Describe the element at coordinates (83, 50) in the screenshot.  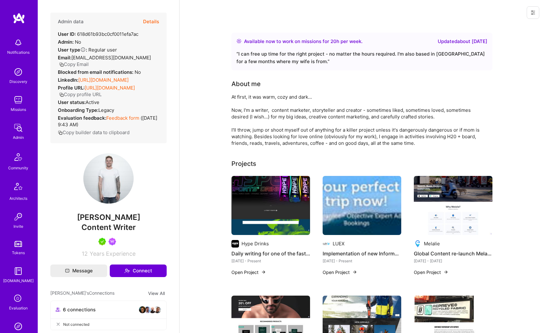
I see `i: Help` at that location.